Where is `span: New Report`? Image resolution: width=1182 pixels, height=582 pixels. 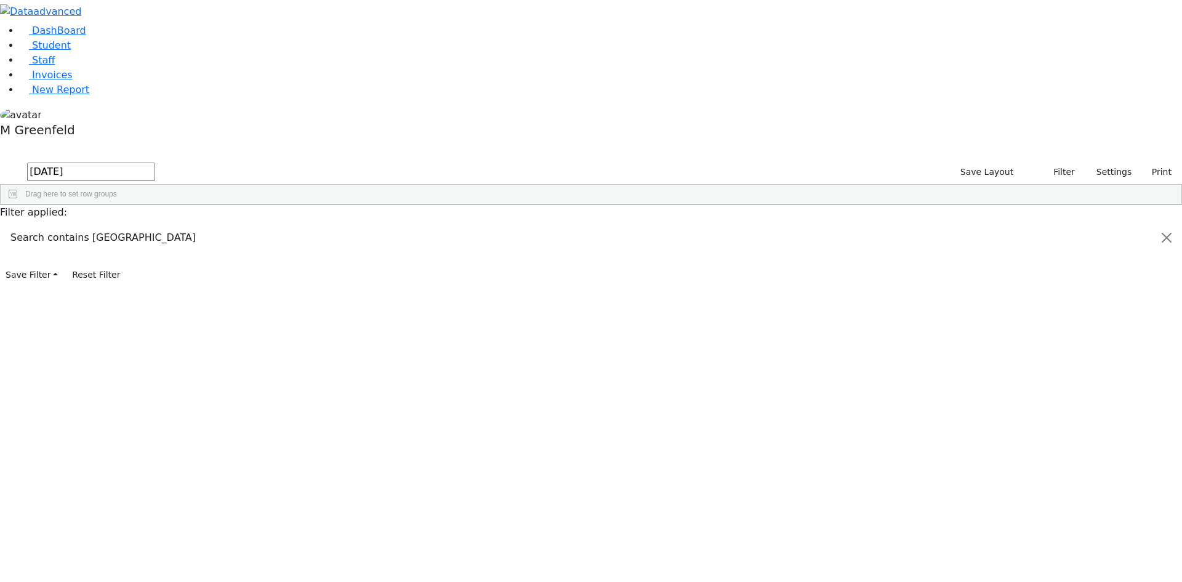 span: New Report is located at coordinates (60, 89).